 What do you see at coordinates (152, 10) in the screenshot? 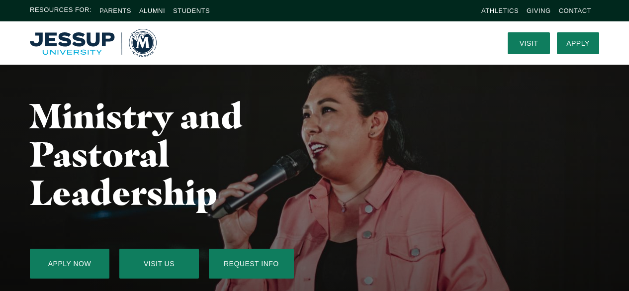
I see `a: Alumni` at bounding box center [152, 10].